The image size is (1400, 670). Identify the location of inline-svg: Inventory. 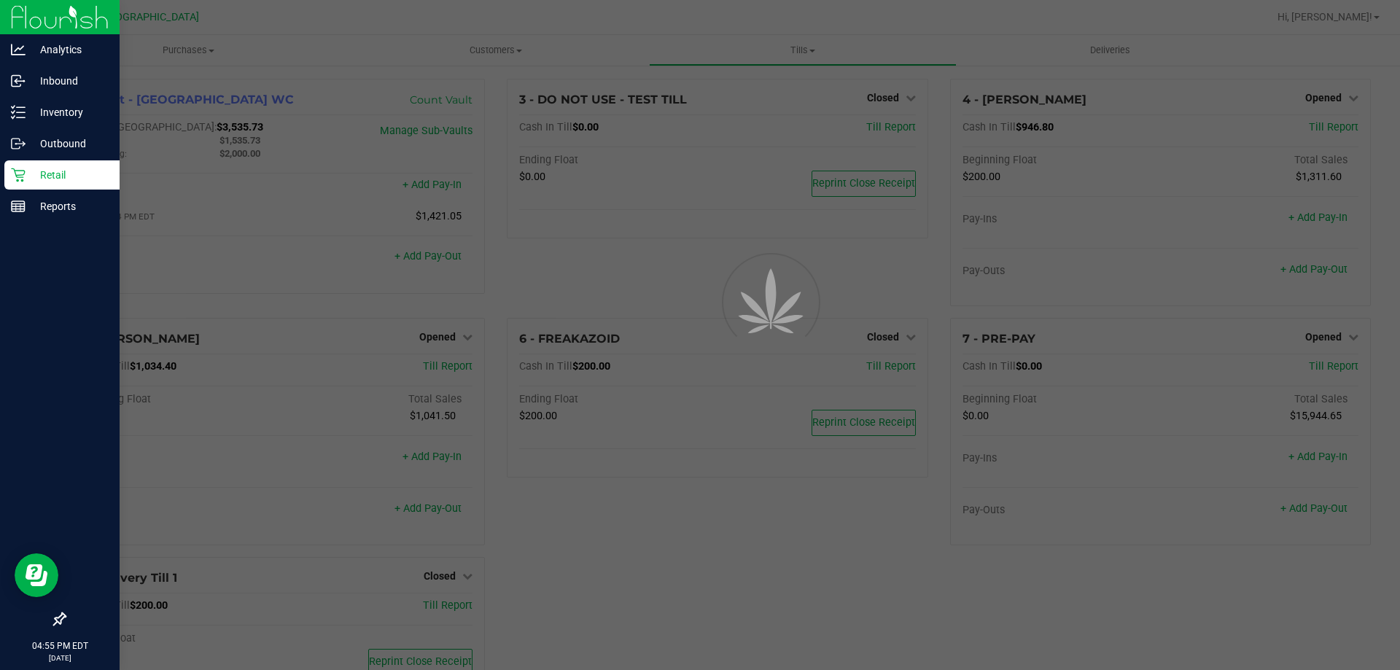
(18, 112).